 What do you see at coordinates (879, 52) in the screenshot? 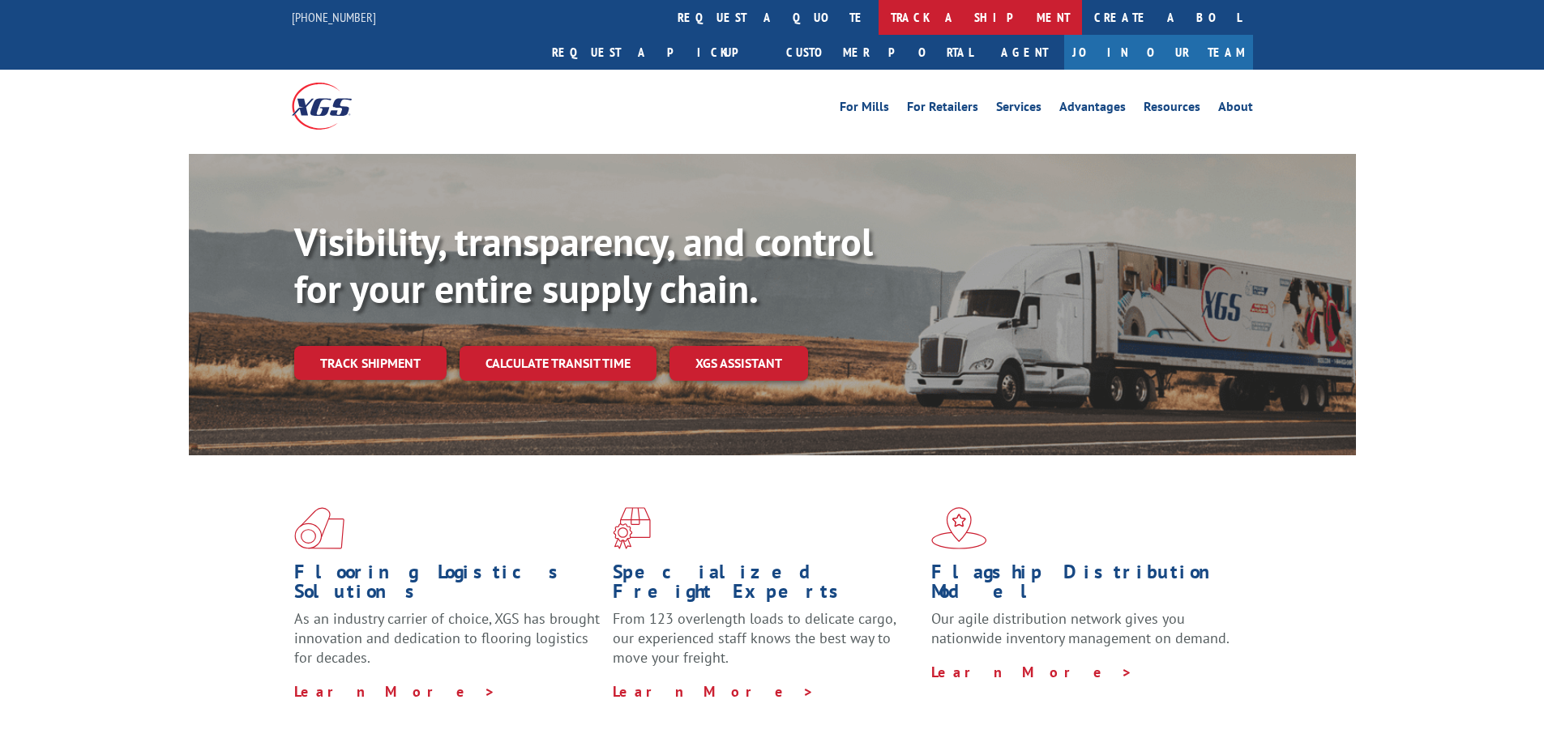
I see `a: Customer Portal` at bounding box center [879, 52].